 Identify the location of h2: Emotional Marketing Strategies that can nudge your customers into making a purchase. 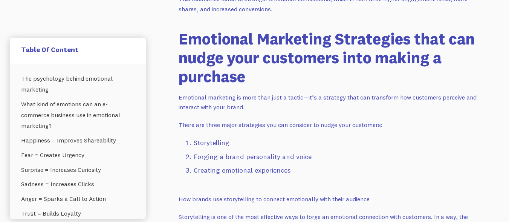
(329, 58).